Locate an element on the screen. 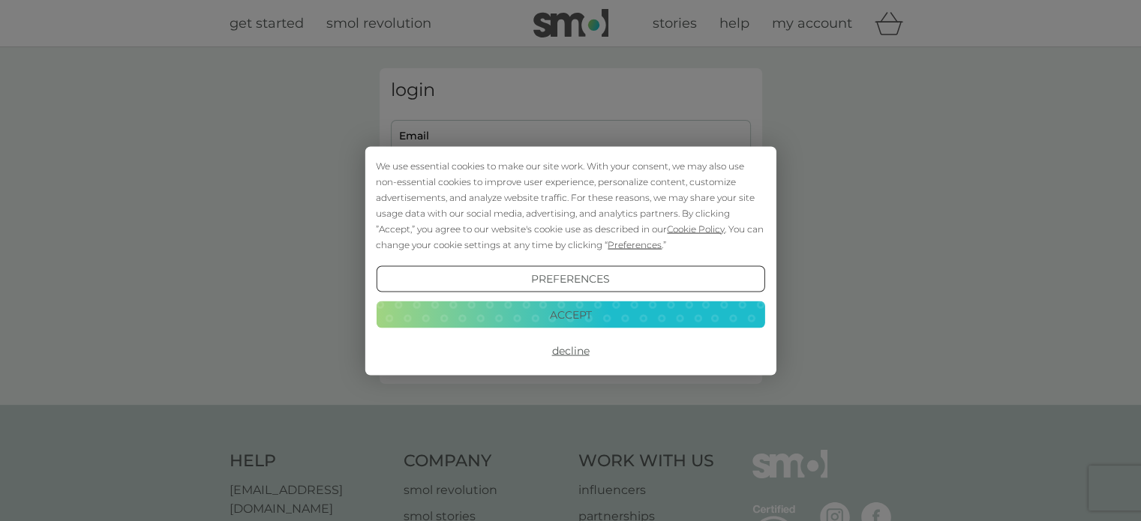 Image resolution: width=1141 pixels, height=521 pixels. button: Decline is located at coordinates (570, 351).